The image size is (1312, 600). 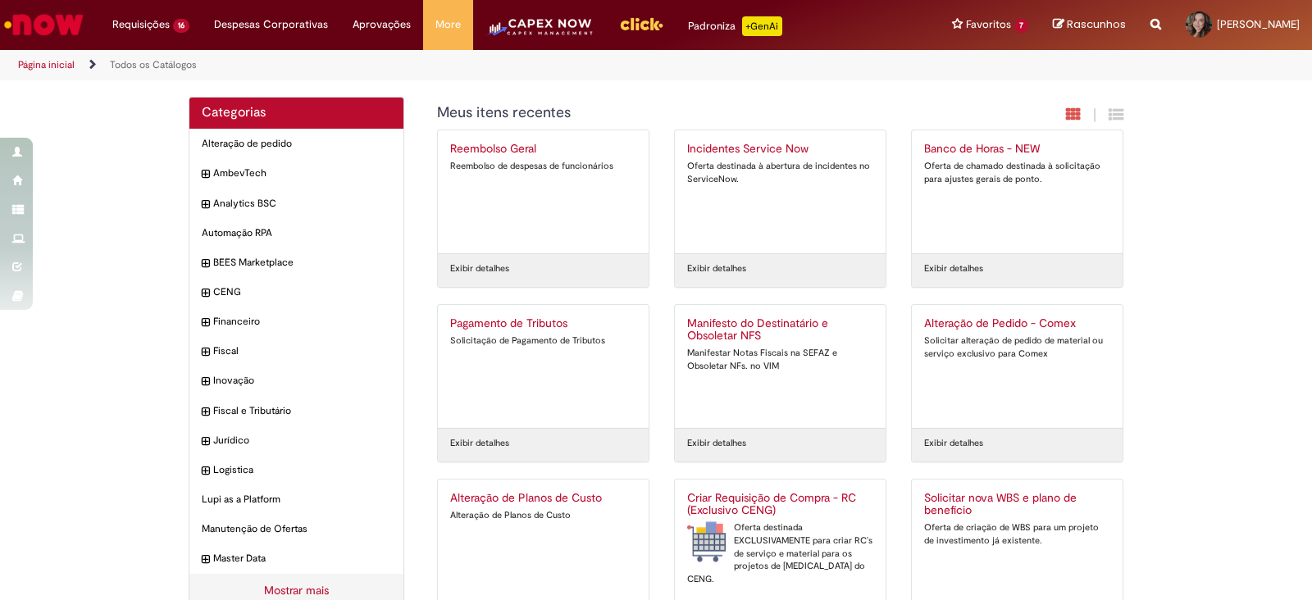 I want to click on span: Fiscal, so click(x=302, y=351).